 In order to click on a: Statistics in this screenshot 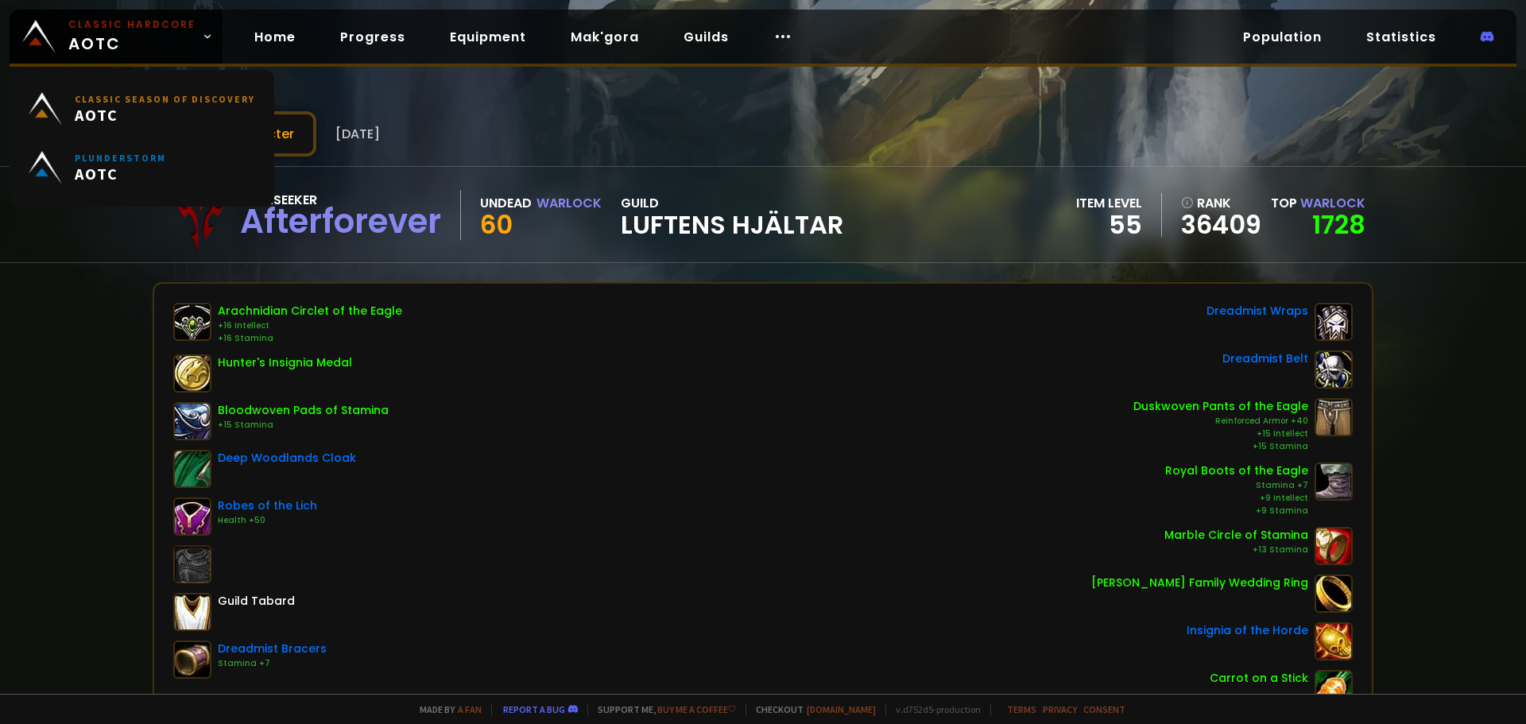, I will do `click(1401, 37)`.